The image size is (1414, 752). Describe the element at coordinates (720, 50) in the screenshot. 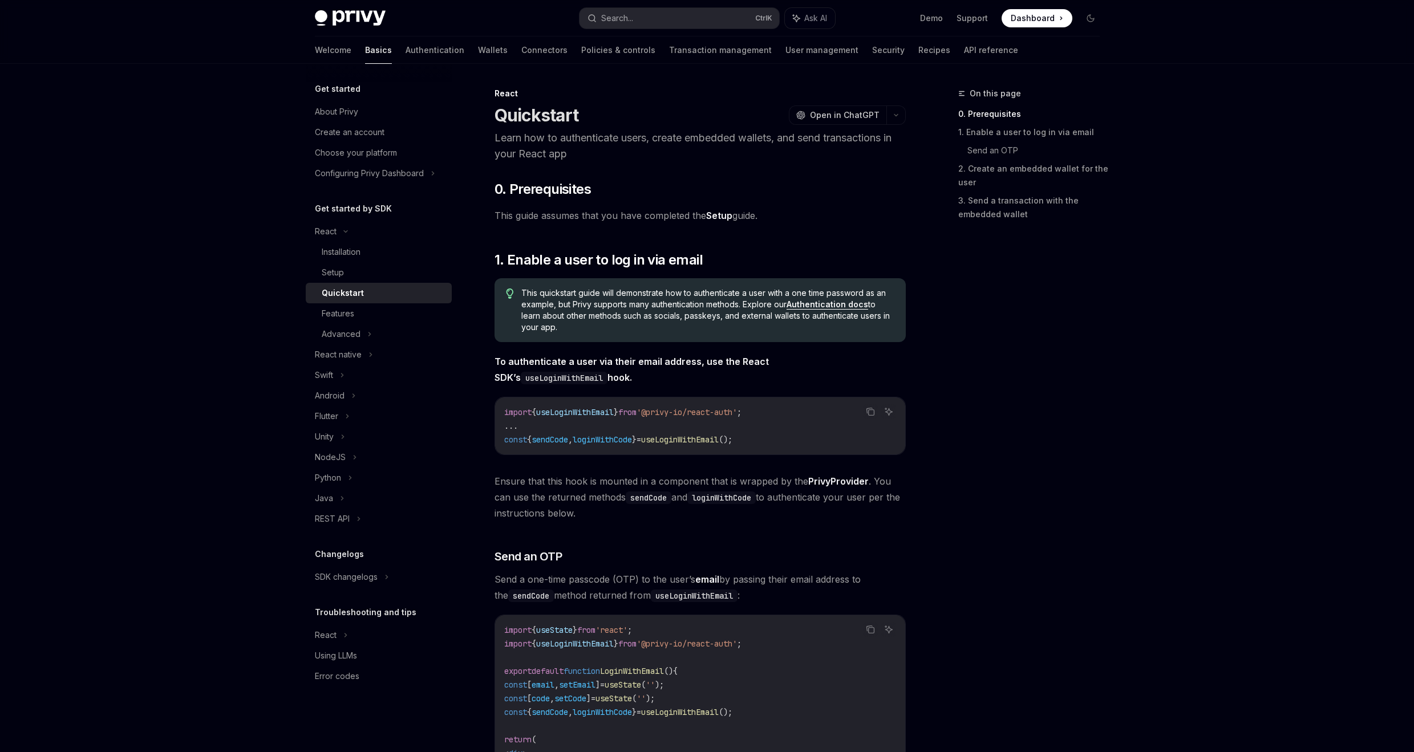

I see `a: Transaction management` at that location.